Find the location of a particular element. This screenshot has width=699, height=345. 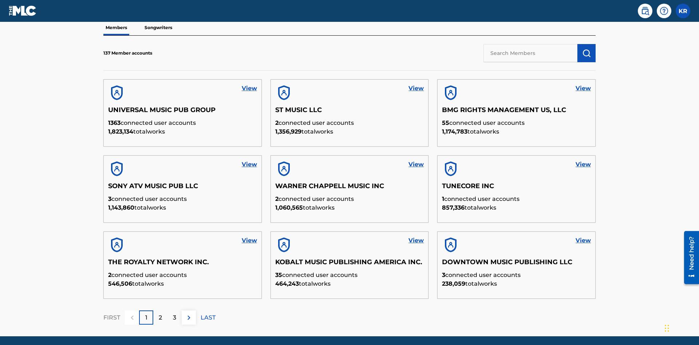

p: 137 Member accounts is located at coordinates (128, 53).